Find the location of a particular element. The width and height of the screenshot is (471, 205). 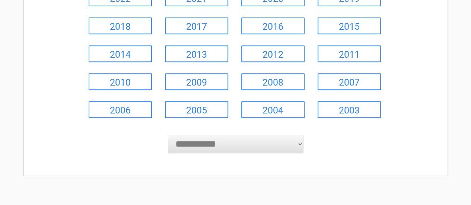

a: 2011 is located at coordinates (349, 54).